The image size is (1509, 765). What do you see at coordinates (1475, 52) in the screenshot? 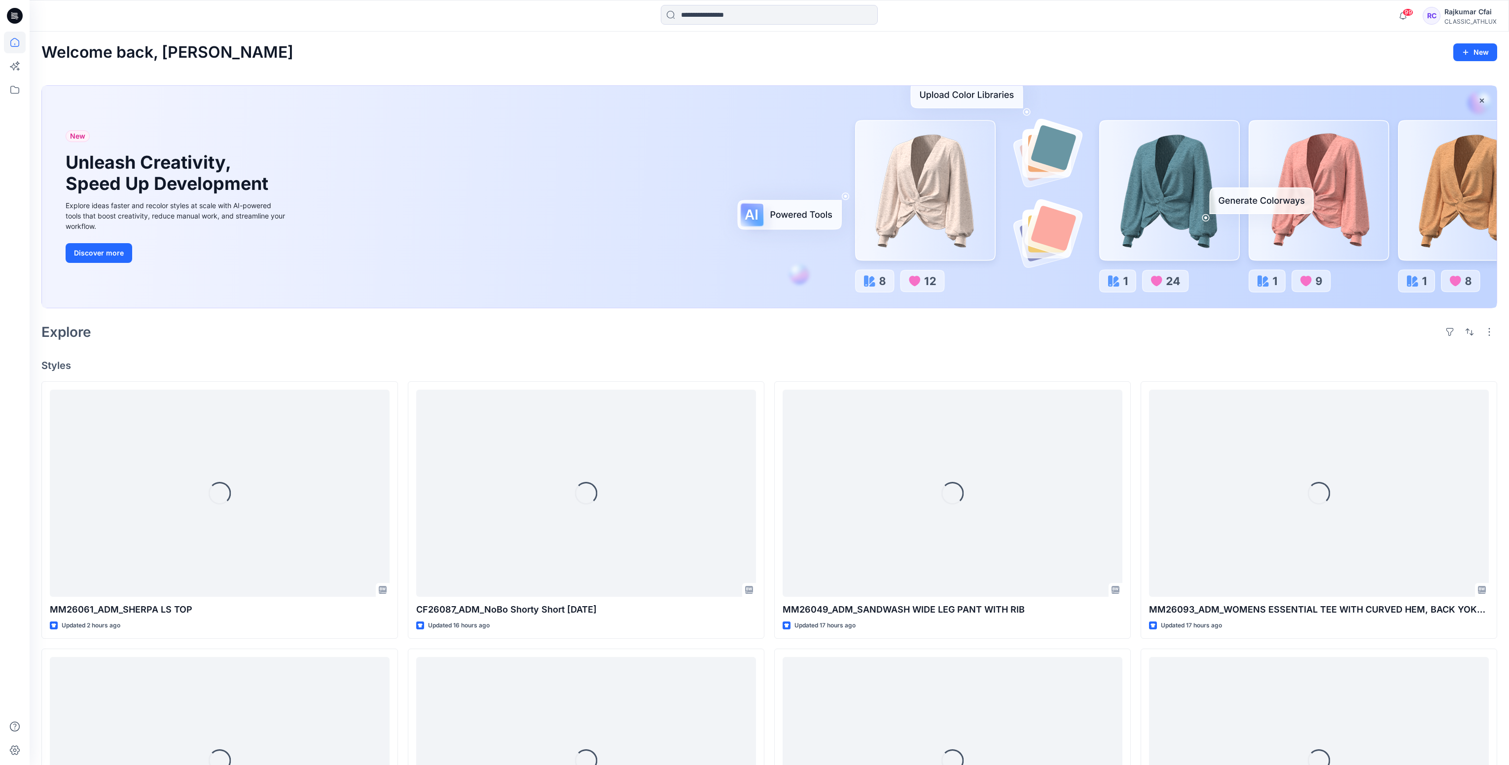
I see `button: New` at bounding box center [1475, 52].